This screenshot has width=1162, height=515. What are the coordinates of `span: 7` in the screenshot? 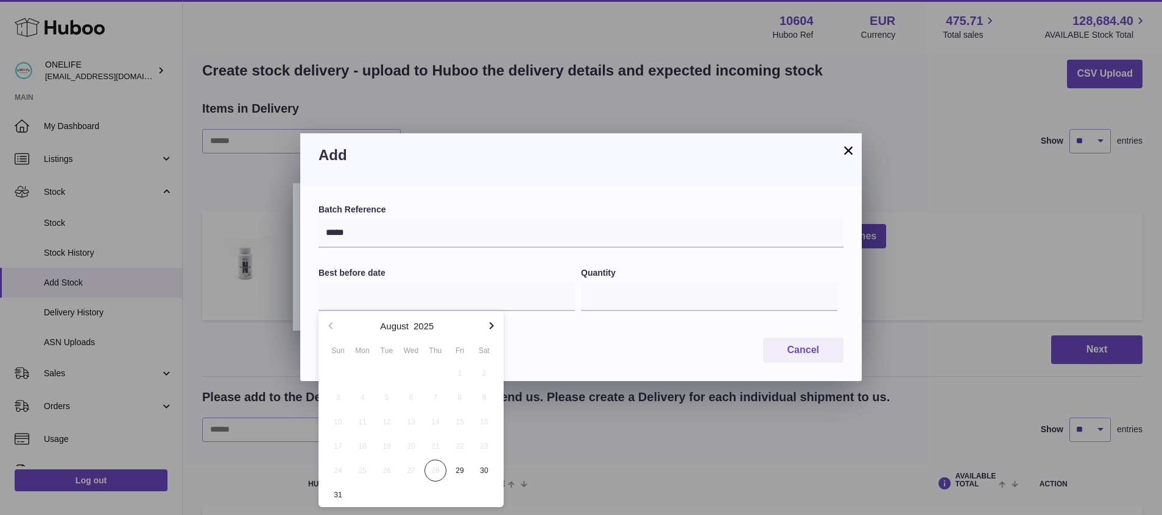 It's located at (435, 398).